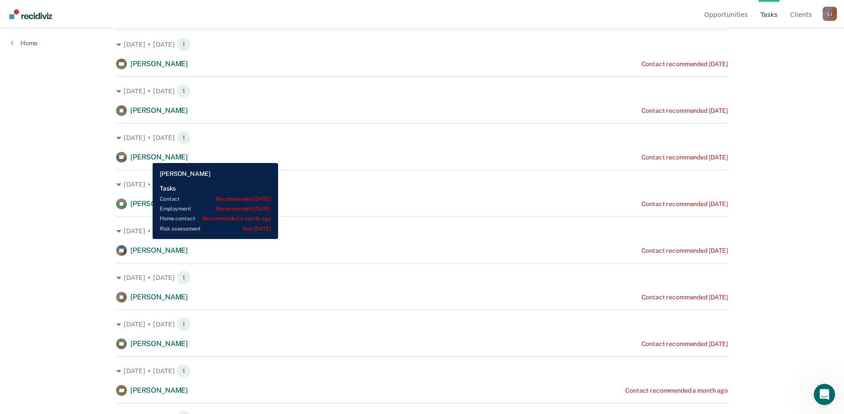 This screenshot has width=844, height=414. What do you see at coordinates (829, 14) in the screenshot?
I see `div: L (` at bounding box center [829, 14].